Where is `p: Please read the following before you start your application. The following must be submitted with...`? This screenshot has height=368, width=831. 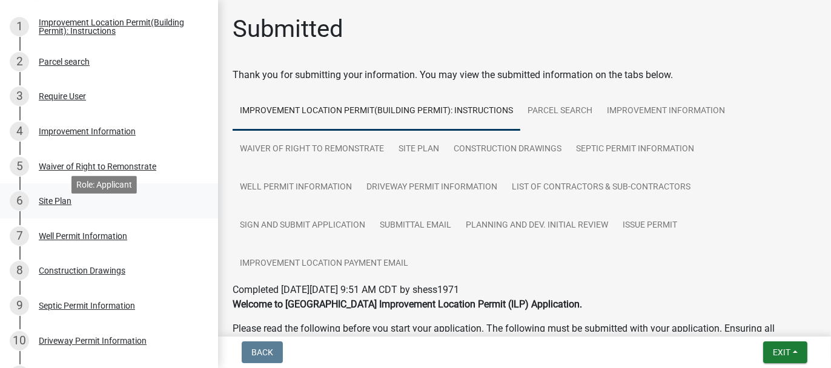 p: Please read the following before you start your application. The following must be submitted with... is located at coordinates (524, 336).